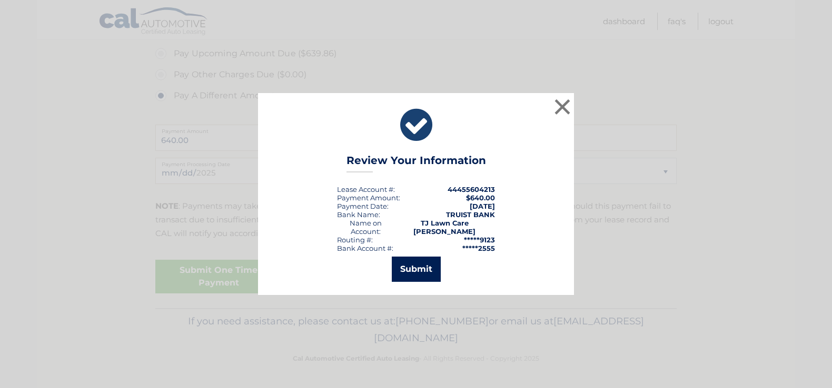  What do you see at coordinates (470, 215) in the screenshot?
I see `strong: TRUIST BANK` at bounding box center [470, 215].